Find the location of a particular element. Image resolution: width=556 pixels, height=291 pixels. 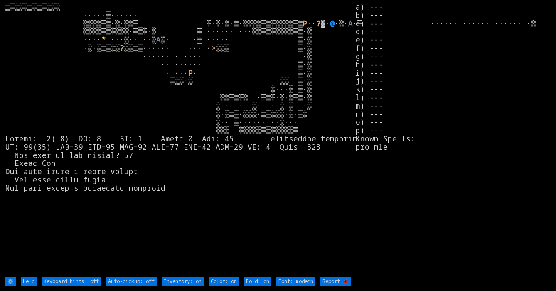

input: Keyboard hints: off is located at coordinates (71, 281).